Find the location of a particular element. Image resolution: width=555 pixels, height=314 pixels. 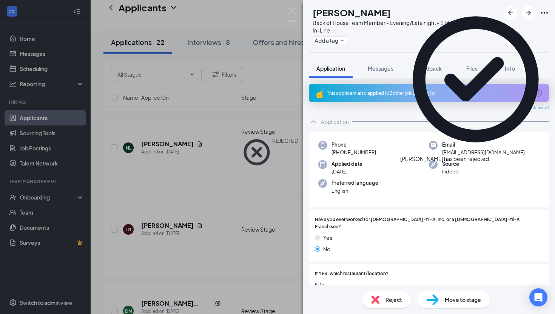

div: Open Intercom Messenger is located at coordinates (538, 297).